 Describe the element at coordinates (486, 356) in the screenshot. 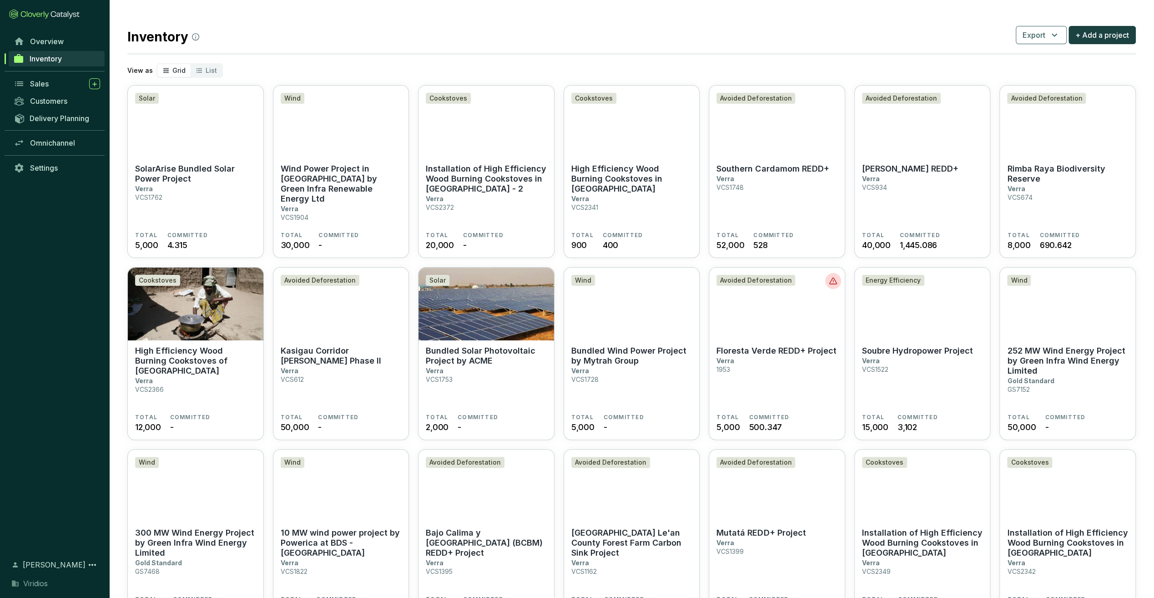

I see `p: Bundled Solar Photovoltaic Project by ACME` at that location.